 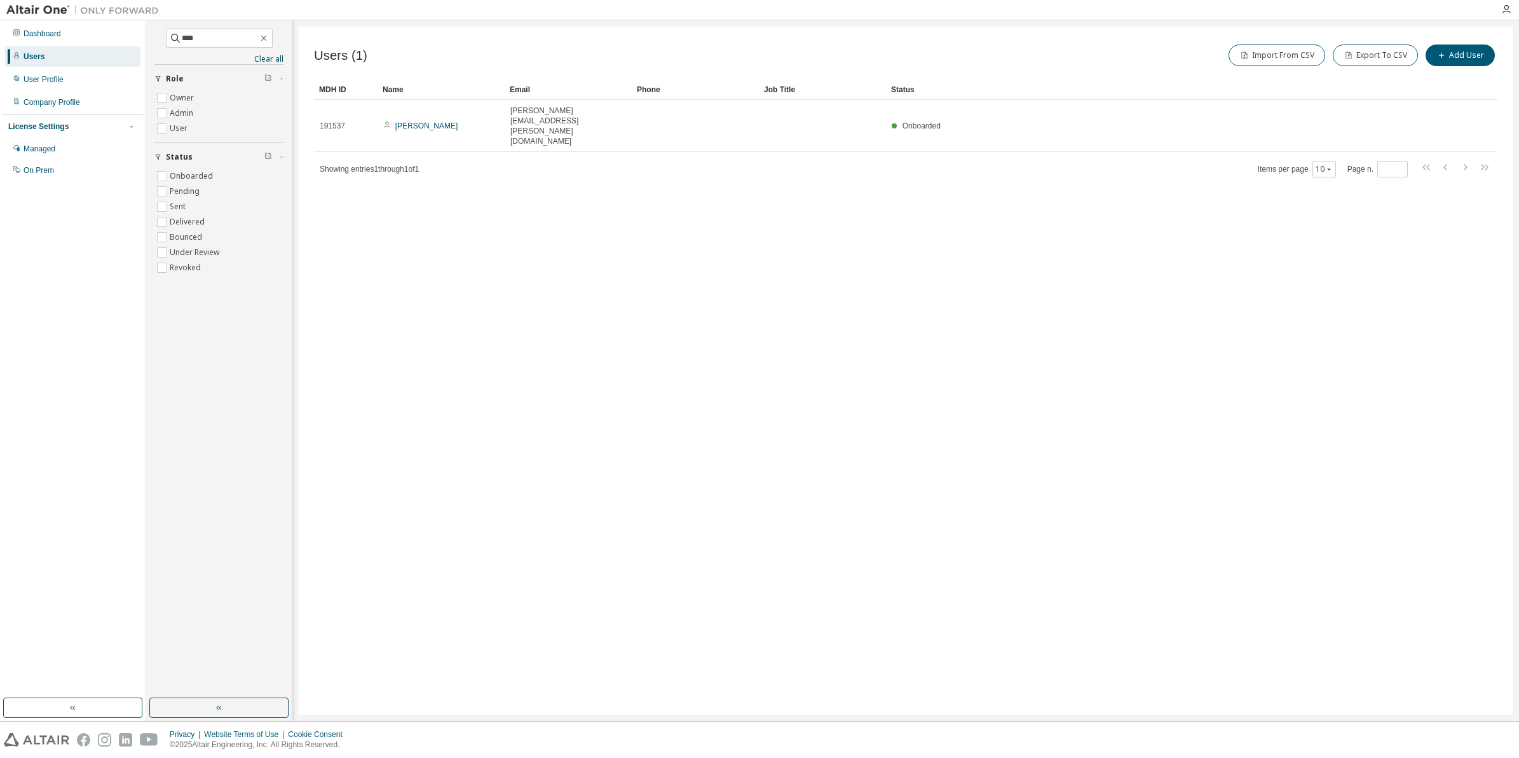 I want to click on div: On Prem, so click(x=39, y=170).